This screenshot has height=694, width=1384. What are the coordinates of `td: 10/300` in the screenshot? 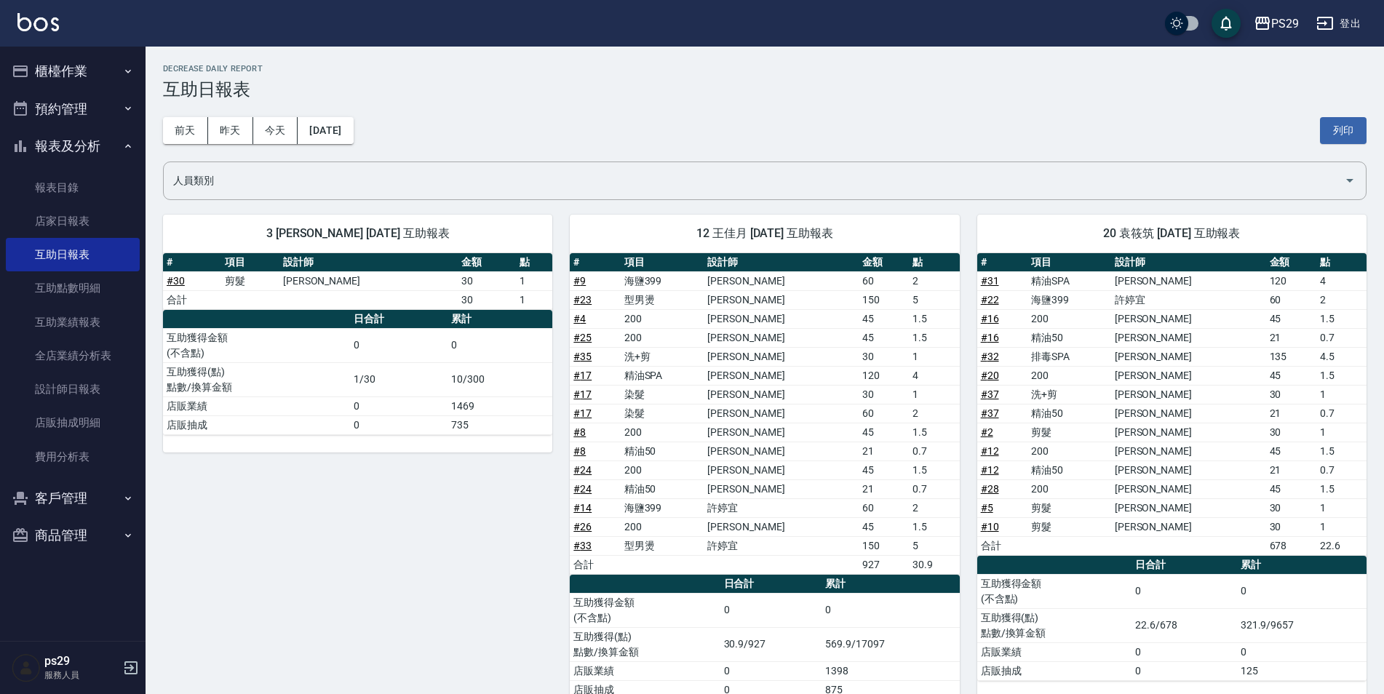 It's located at (500, 379).